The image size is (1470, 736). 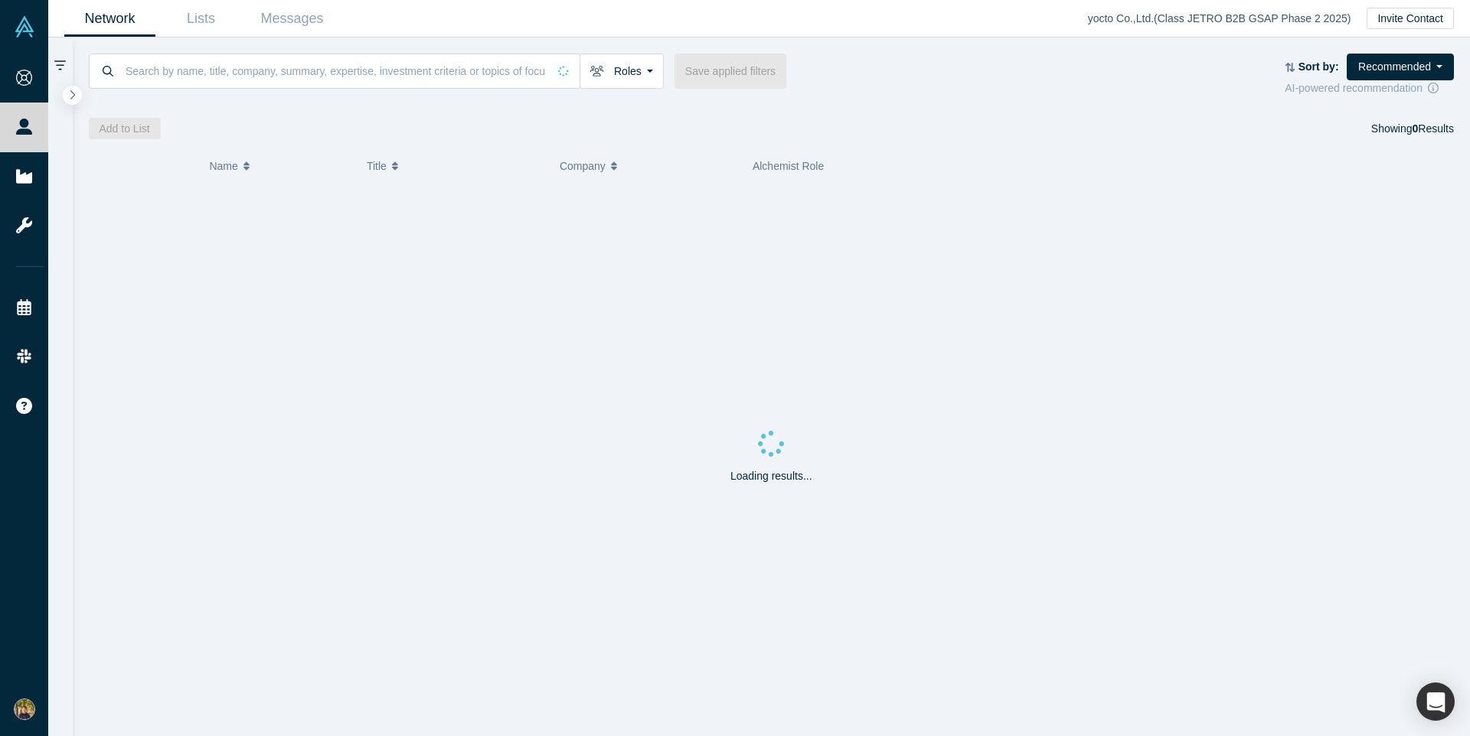 I want to click on div: AI-powered recommendation, so click(x=1369, y=88).